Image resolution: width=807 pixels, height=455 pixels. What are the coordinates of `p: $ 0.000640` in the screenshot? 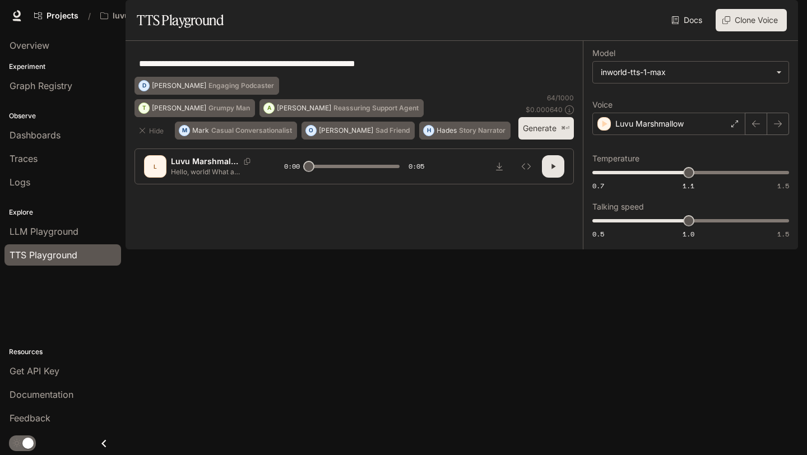 It's located at (544, 109).